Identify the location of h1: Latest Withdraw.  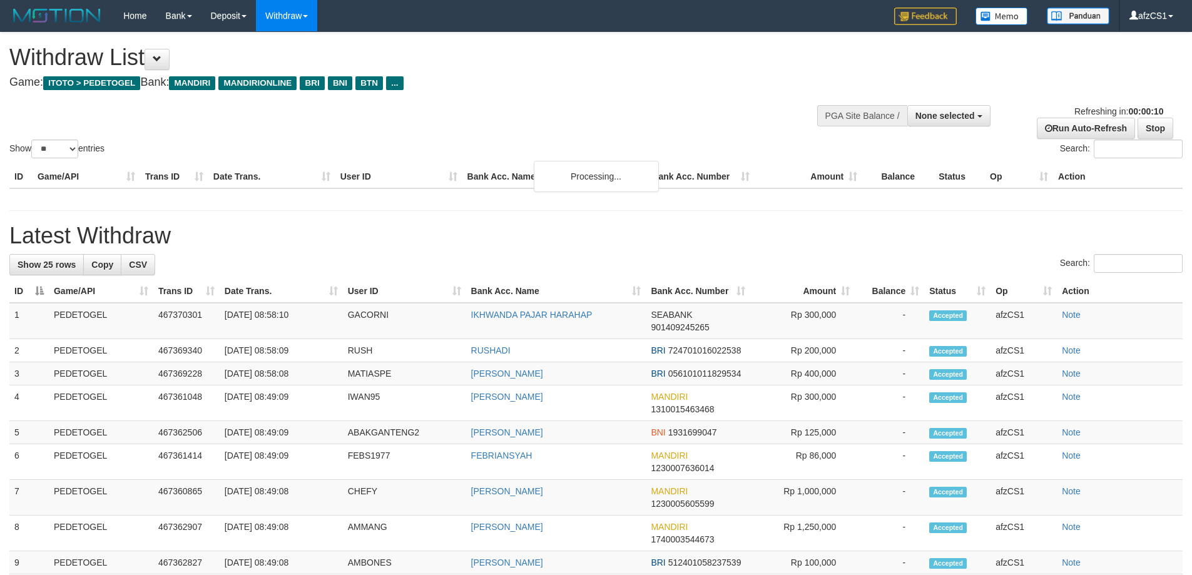
(596, 236).